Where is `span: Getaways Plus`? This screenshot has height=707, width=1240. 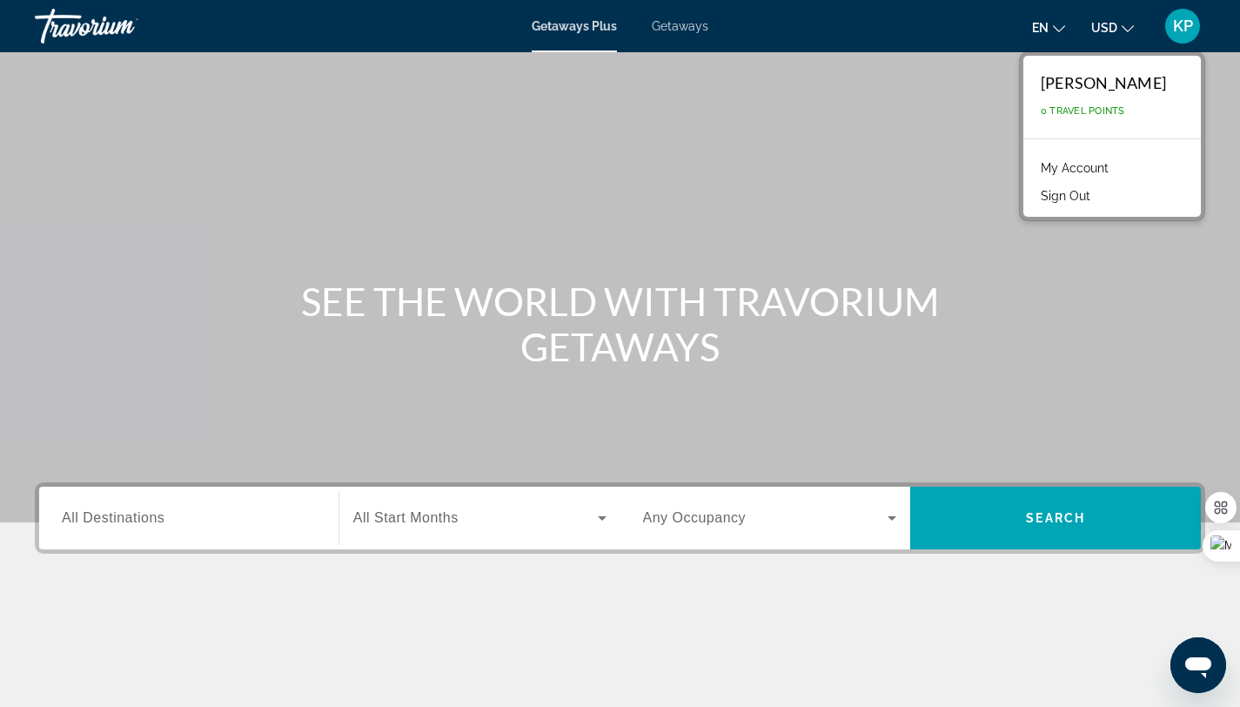
span: Getaways Plus is located at coordinates (574, 26).